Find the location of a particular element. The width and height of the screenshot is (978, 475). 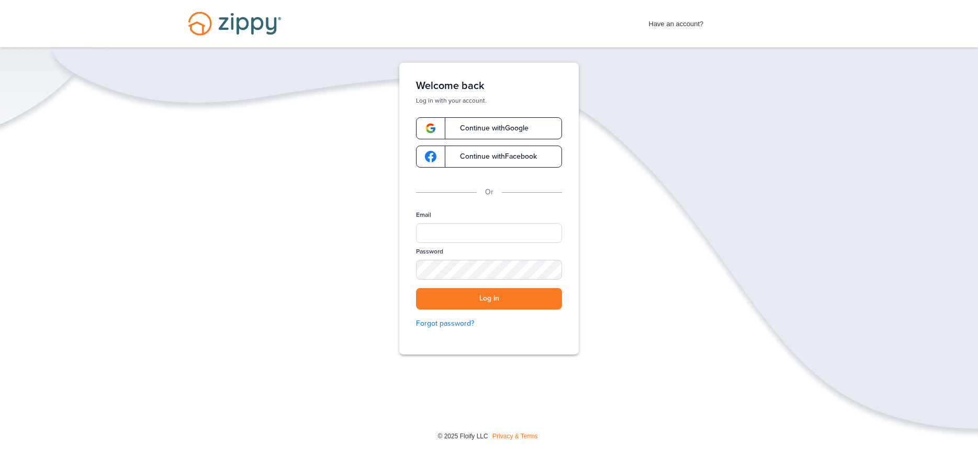

span: © 2025 Floify LLC is located at coordinates (463, 436).